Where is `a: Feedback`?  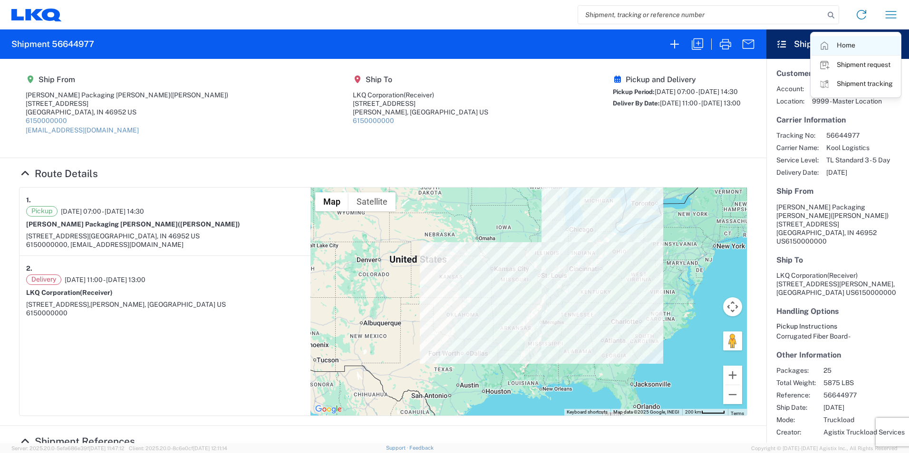 a: Feedback is located at coordinates (421, 448).